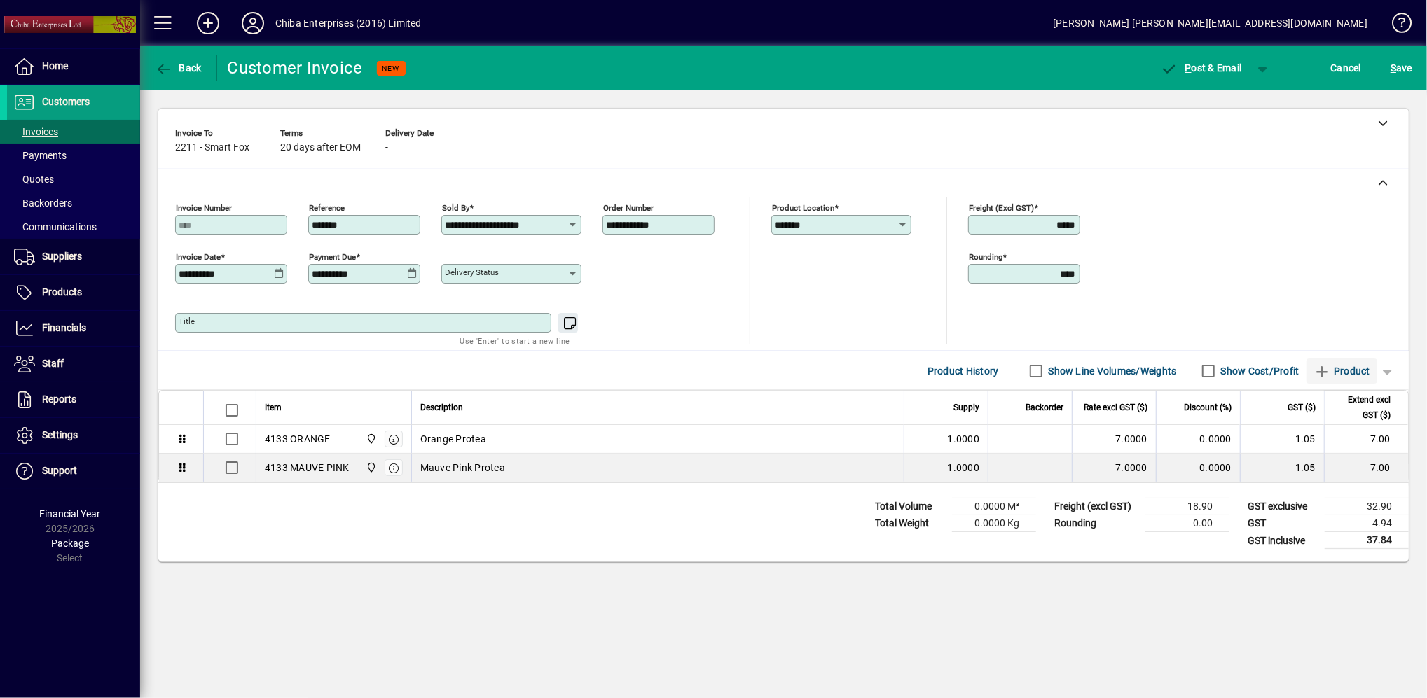 The height and width of the screenshot is (698, 1427). Describe the element at coordinates (994, 524) in the screenshot. I see `td: 0.0000 Kg` at that location.